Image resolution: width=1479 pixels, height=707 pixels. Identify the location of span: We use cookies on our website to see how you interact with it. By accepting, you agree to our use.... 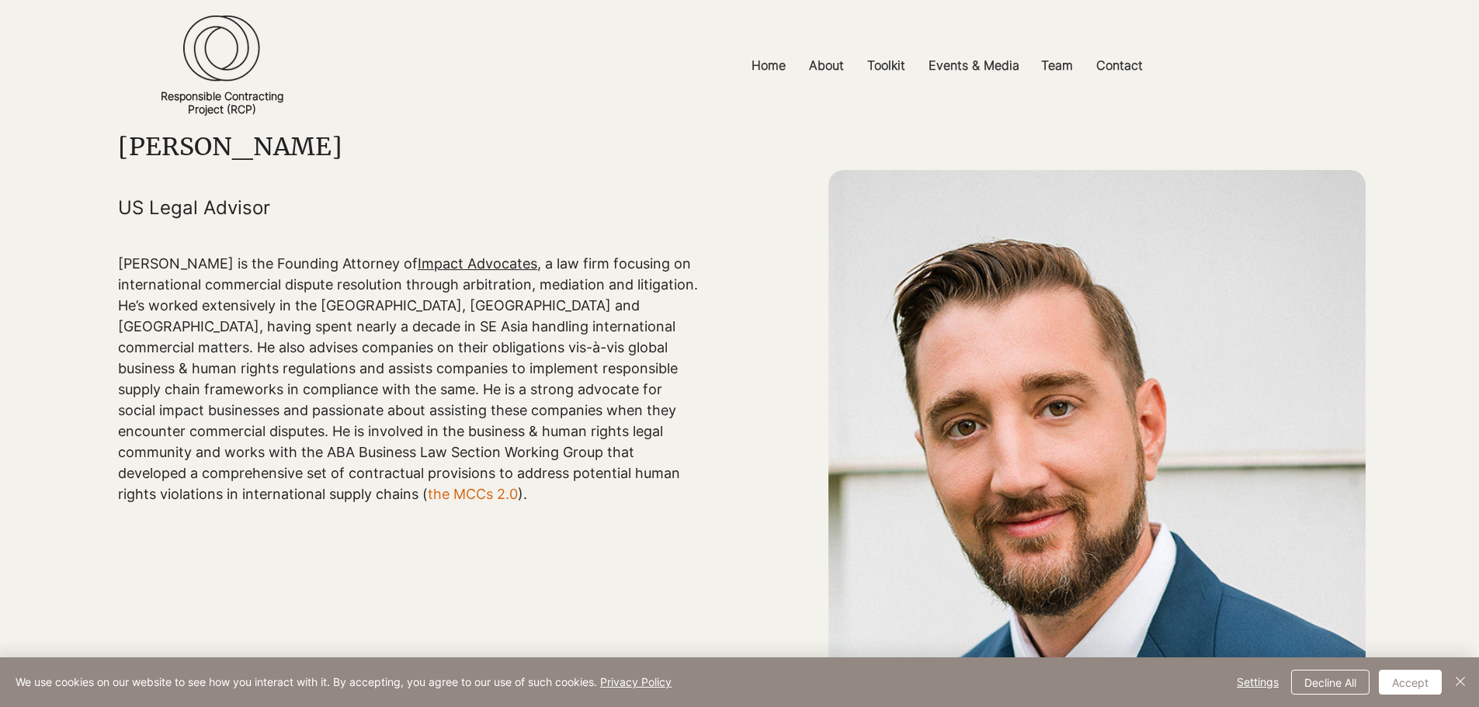
(343, 682).